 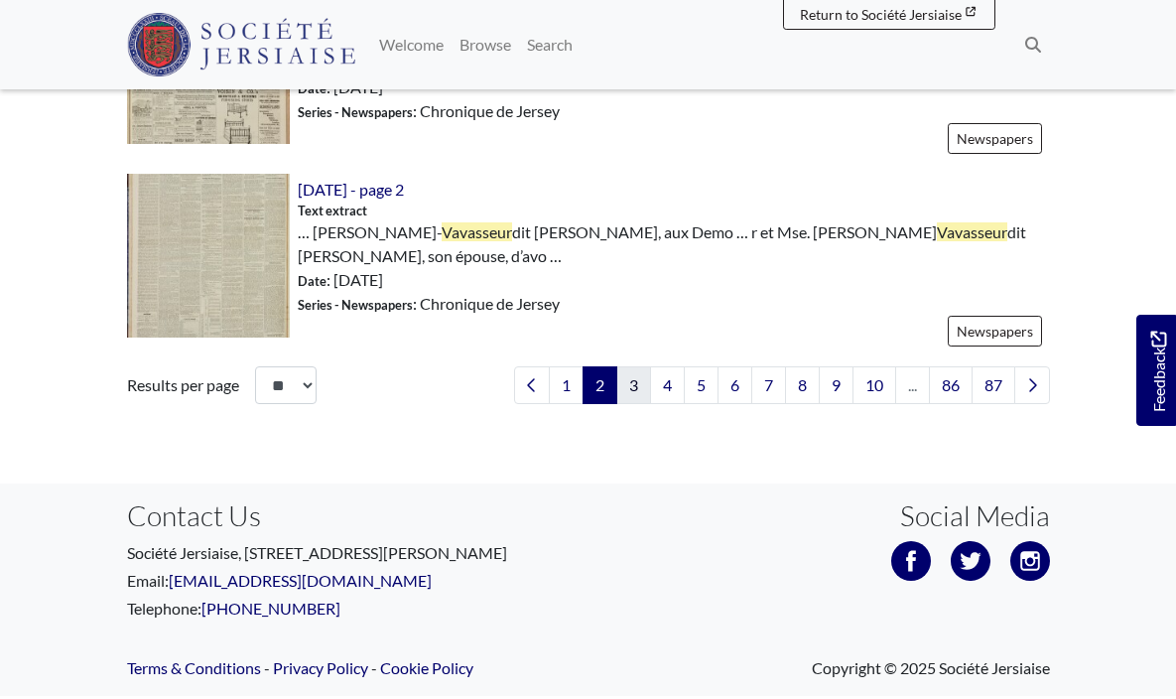 I want to click on span: Text extract, so click(x=333, y=210).